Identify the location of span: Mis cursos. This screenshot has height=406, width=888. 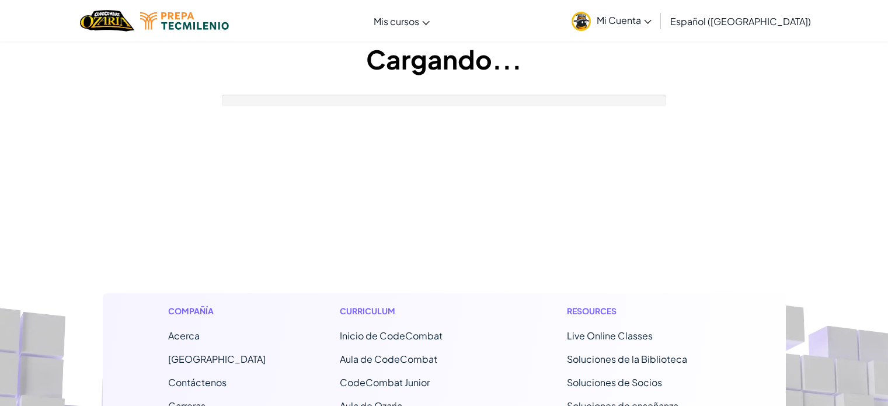
(396, 21).